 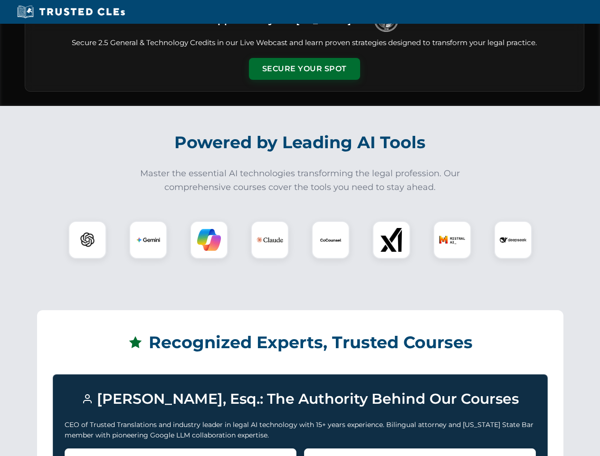 I want to click on div: ChatGPT, so click(x=87, y=240).